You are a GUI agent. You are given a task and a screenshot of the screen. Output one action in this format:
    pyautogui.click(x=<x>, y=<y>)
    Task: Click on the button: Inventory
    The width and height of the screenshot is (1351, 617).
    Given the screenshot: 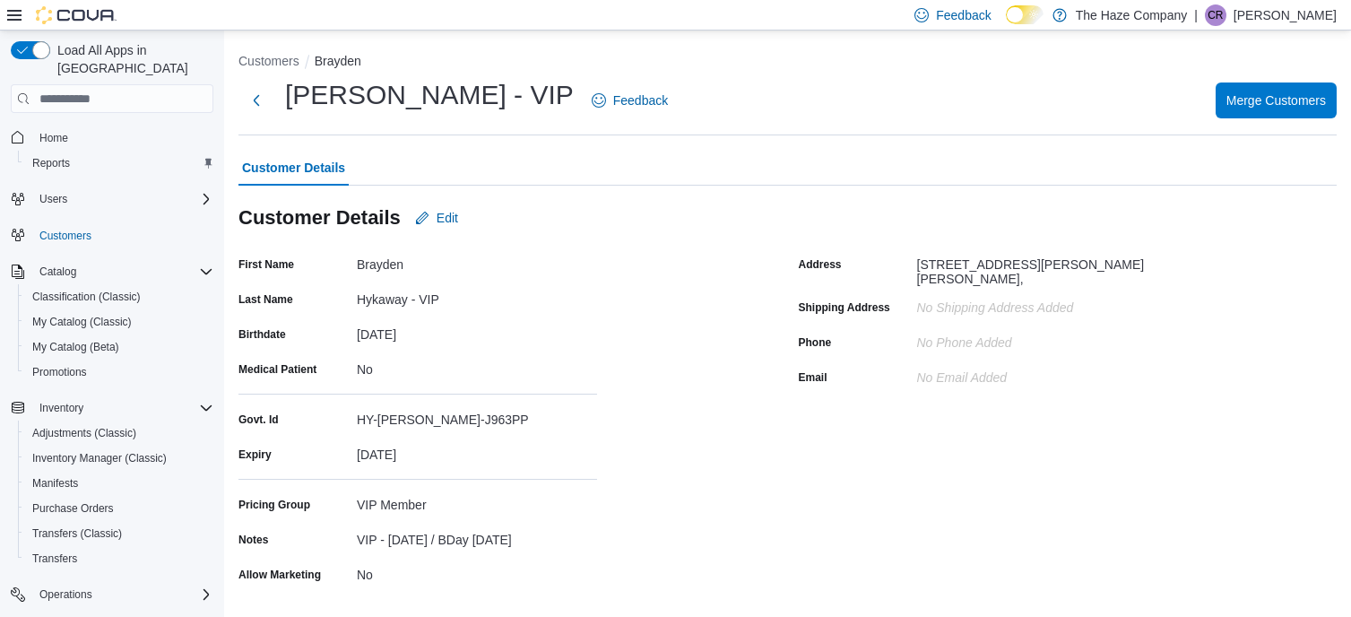 What is the action you would take?
    pyautogui.click(x=112, y=408)
    